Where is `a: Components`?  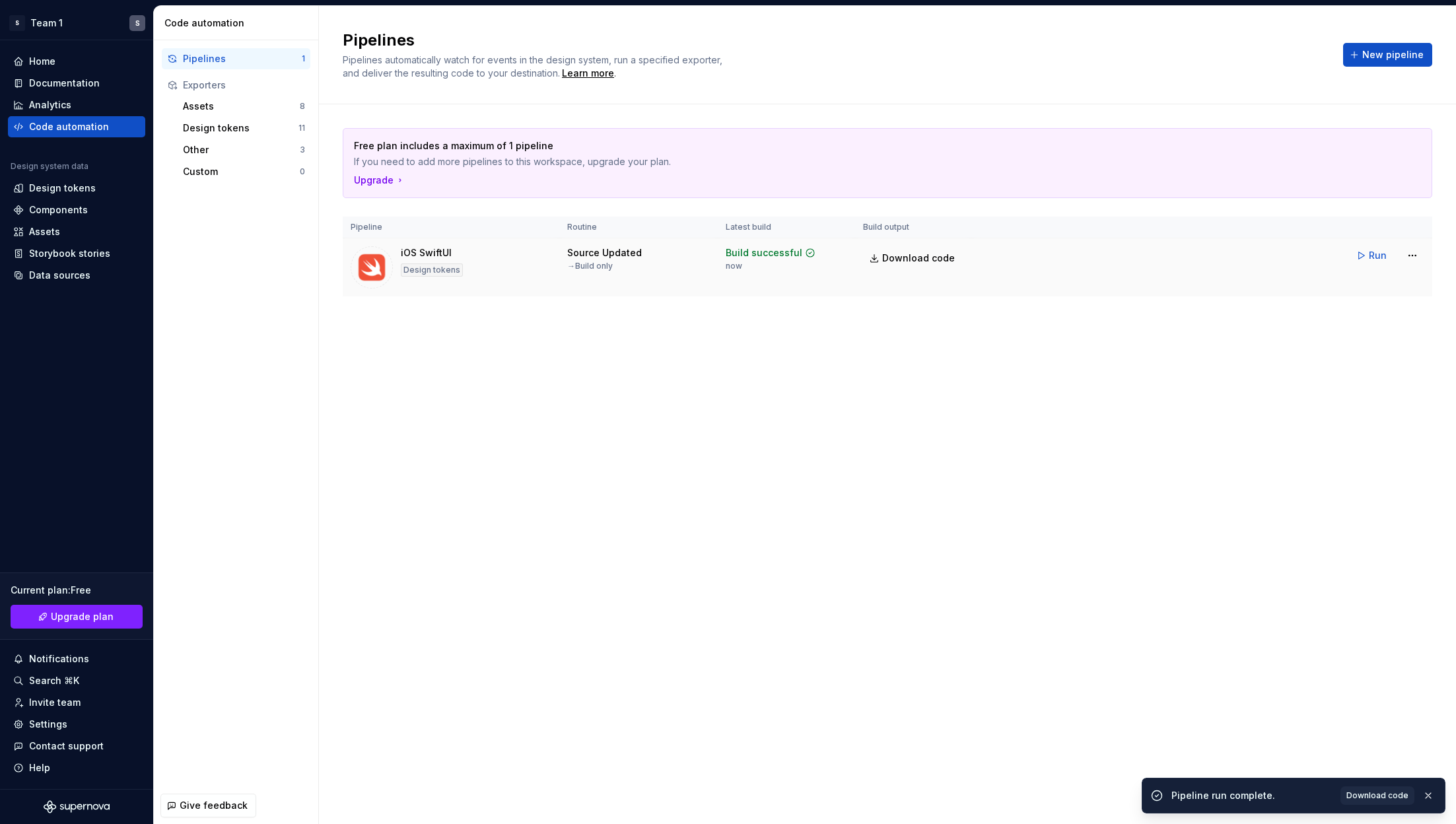 a: Components is located at coordinates (77, 210).